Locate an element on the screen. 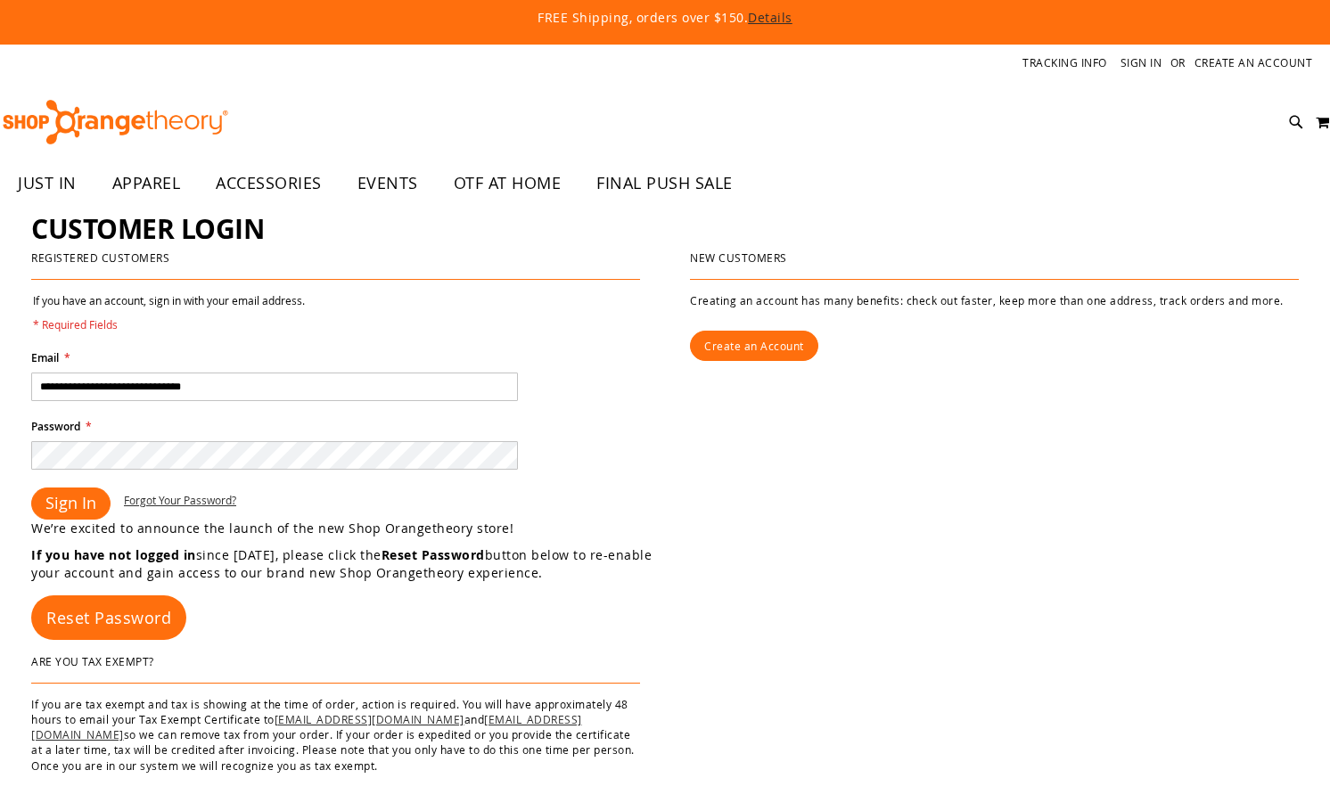  a: Details is located at coordinates (770, 17).